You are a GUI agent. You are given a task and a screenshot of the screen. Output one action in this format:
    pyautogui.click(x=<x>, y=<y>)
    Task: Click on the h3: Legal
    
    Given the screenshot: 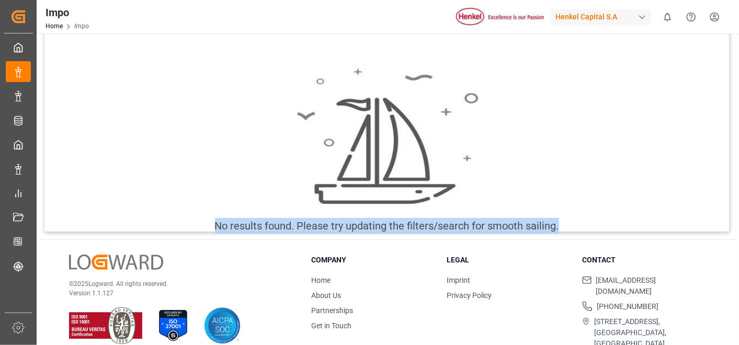 What is the action you would take?
    pyautogui.click(x=508, y=260)
    